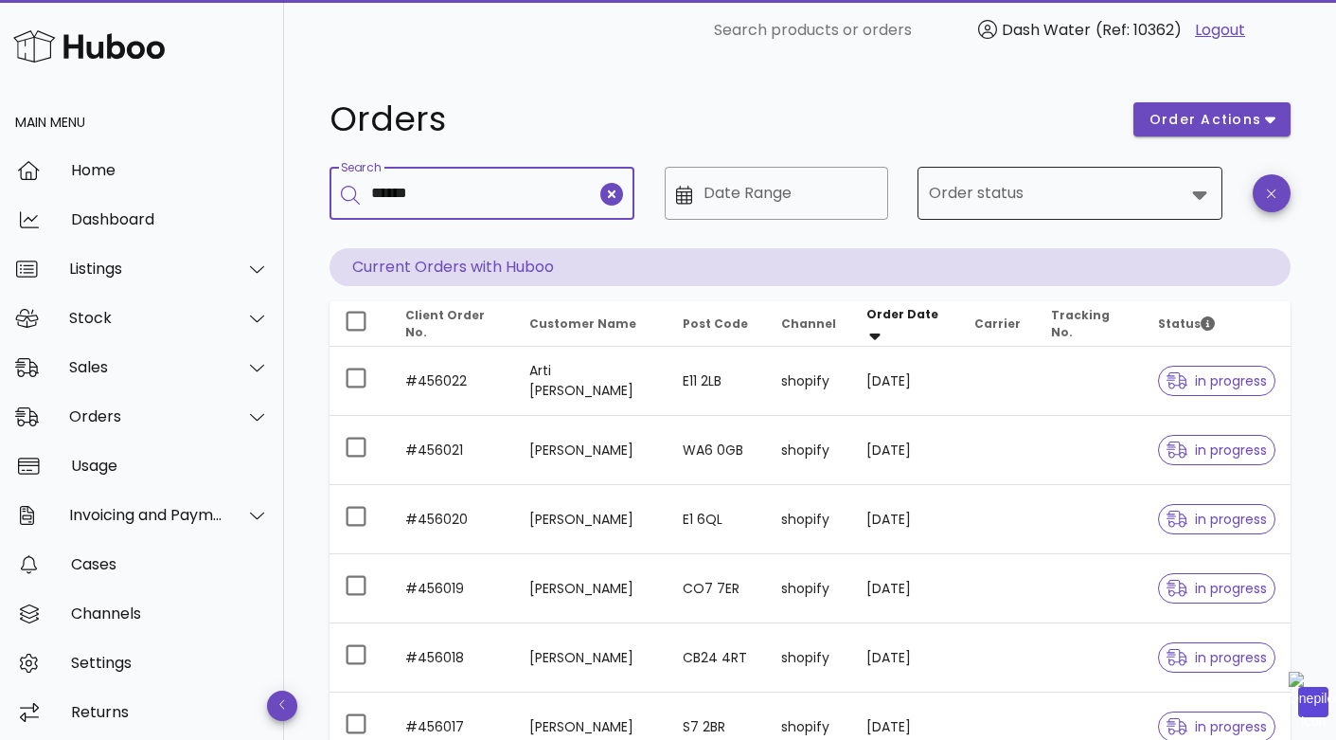  I want to click on th: Carrier, so click(997, 324).